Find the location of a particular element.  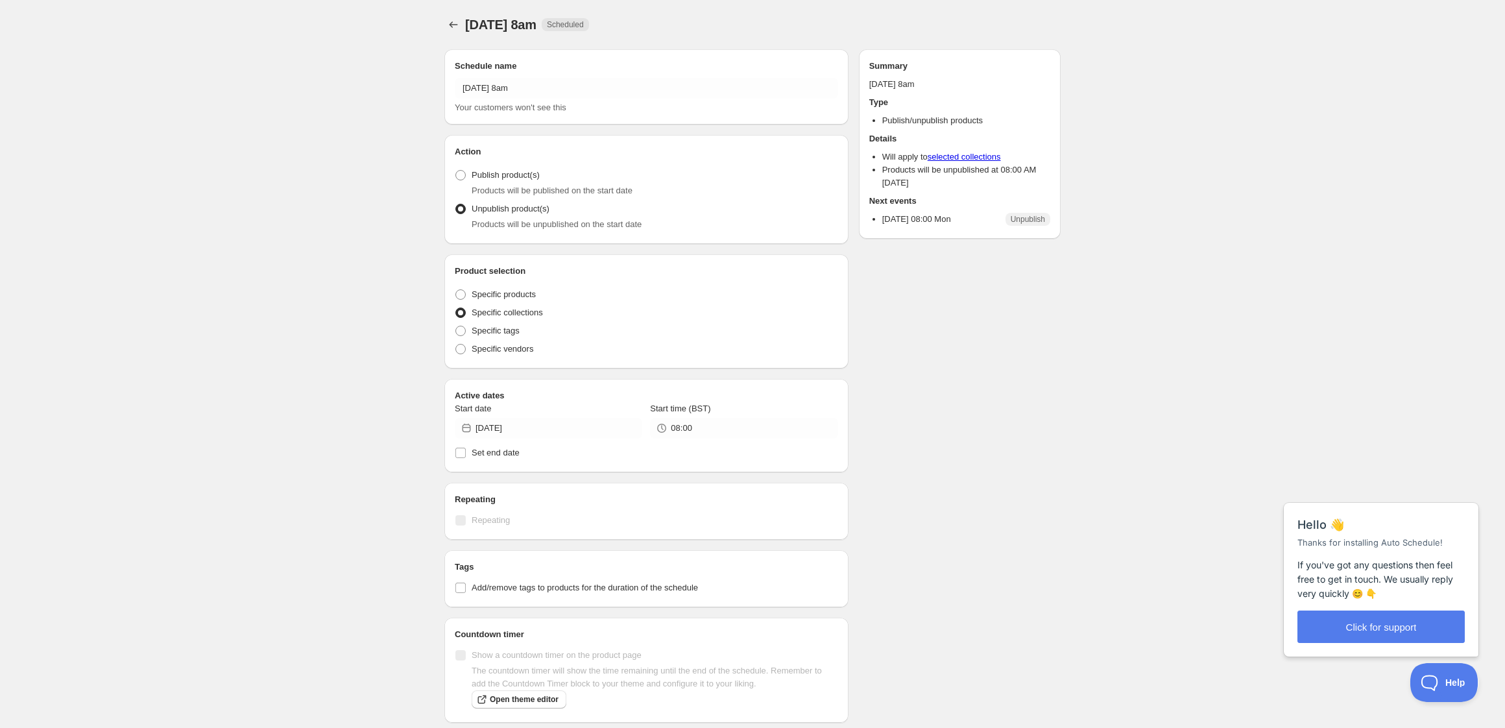

span: Specific vendors is located at coordinates (502, 348).